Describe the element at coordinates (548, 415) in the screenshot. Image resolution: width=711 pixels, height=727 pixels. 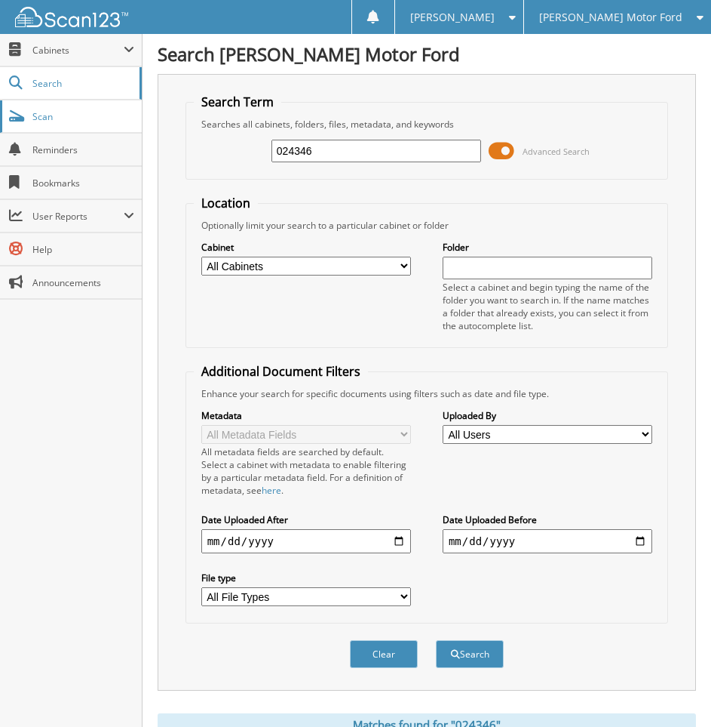
I see `label: Uploaded By` at that location.